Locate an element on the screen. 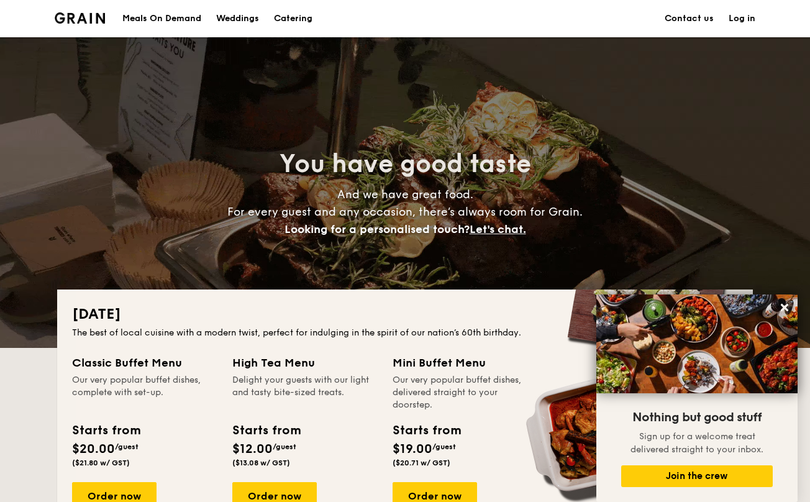 This screenshot has width=810, height=502. div: Delight your guests with our light and tasty bite-sized treats. is located at coordinates (305, 393).